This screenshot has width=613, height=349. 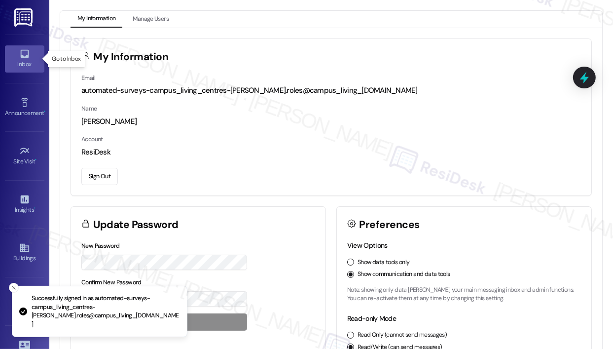 What do you see at coordinates (371, 318) in the screenshot?
I see `label: Read-only Mode` at bounding box center [371, 318].